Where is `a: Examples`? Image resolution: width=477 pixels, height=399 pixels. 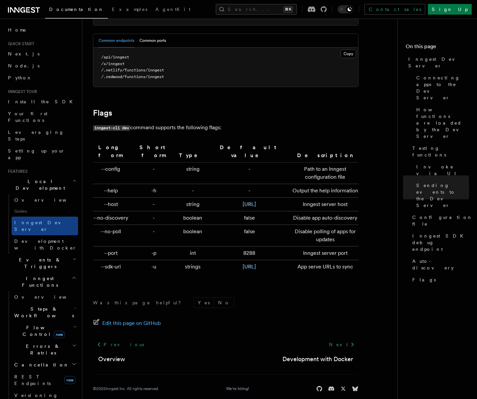 a: Examples is located at coordinates (129, 10).